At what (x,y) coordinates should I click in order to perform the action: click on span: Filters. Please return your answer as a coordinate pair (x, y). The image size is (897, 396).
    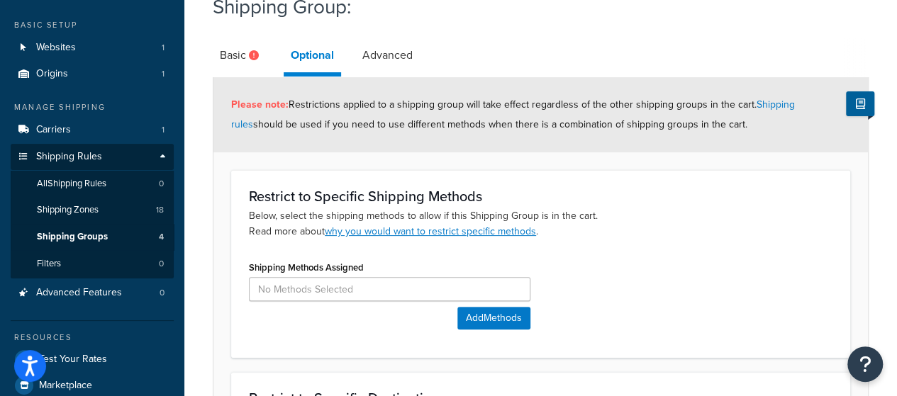
    Looking at the image, I should click on (49, 264).